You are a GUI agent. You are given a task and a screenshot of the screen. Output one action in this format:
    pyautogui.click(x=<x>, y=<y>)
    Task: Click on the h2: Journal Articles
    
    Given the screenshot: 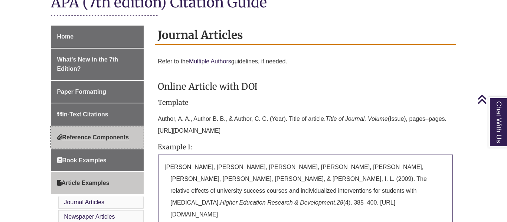 What is the action you would take?
    pyautogui.click(x=305, y=35)
    